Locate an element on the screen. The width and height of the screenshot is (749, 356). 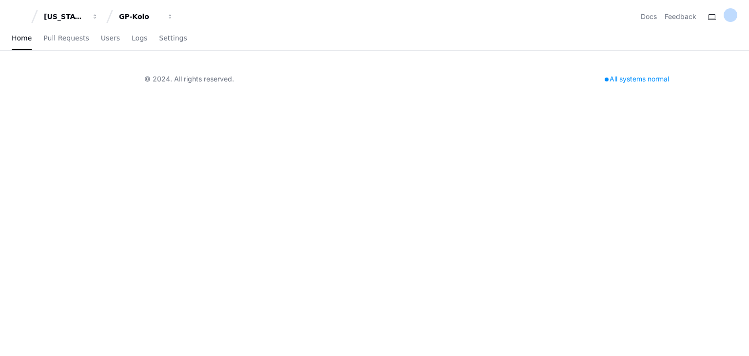
button: GP-Kolo is located at coordinates (146, 17).